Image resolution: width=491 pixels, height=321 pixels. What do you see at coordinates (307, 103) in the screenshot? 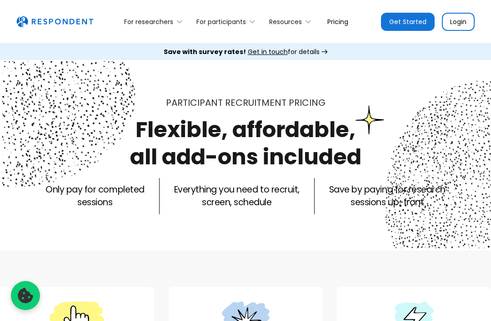
I see `span: PRICING` at bounding box center [307, 103].